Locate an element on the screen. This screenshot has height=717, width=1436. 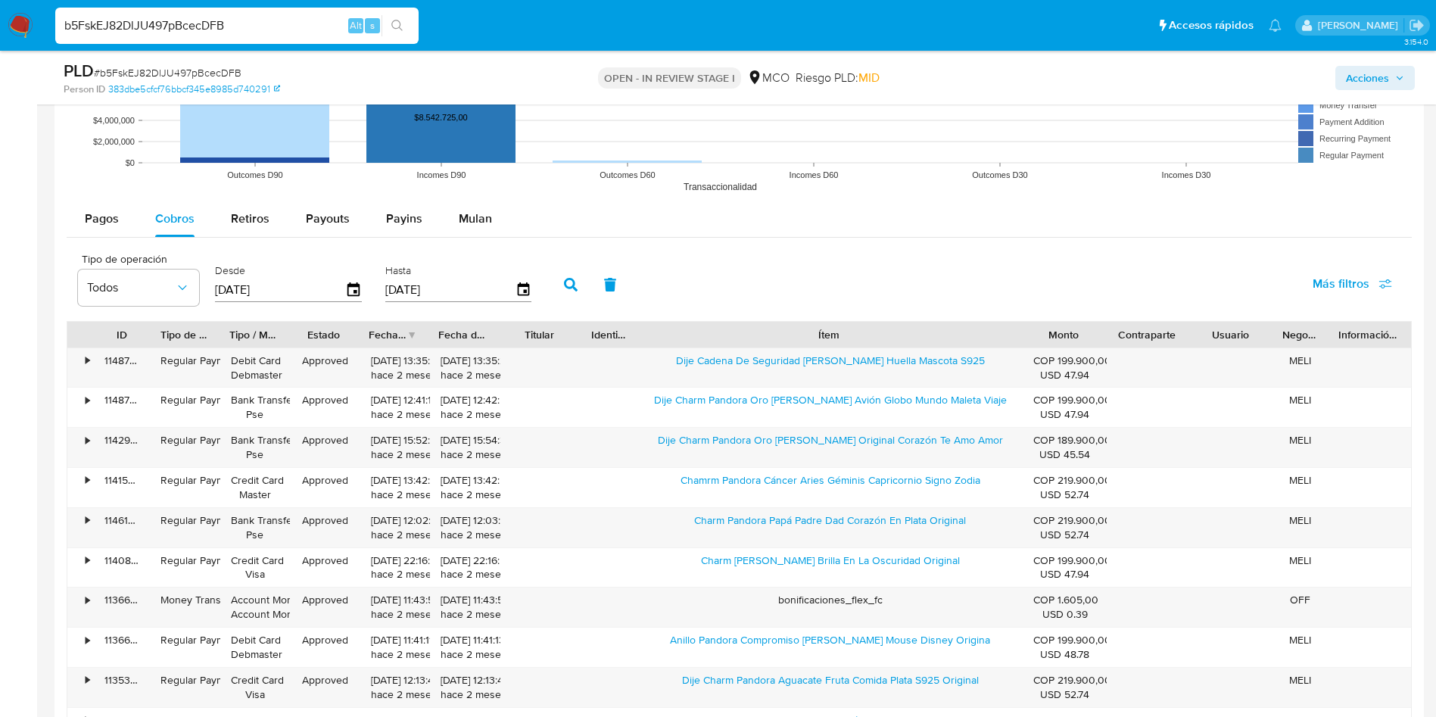
p: damian.rodriguez@mercadolibre.com is located at coordinates (1360, 25).